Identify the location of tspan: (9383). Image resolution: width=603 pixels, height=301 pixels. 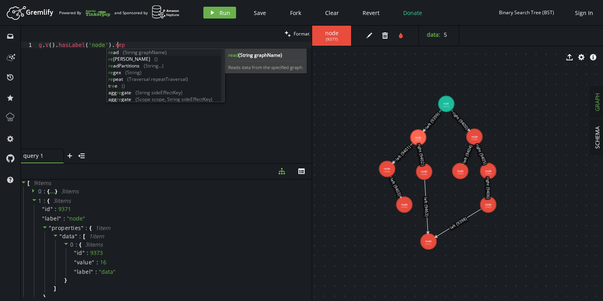
(475, 139).